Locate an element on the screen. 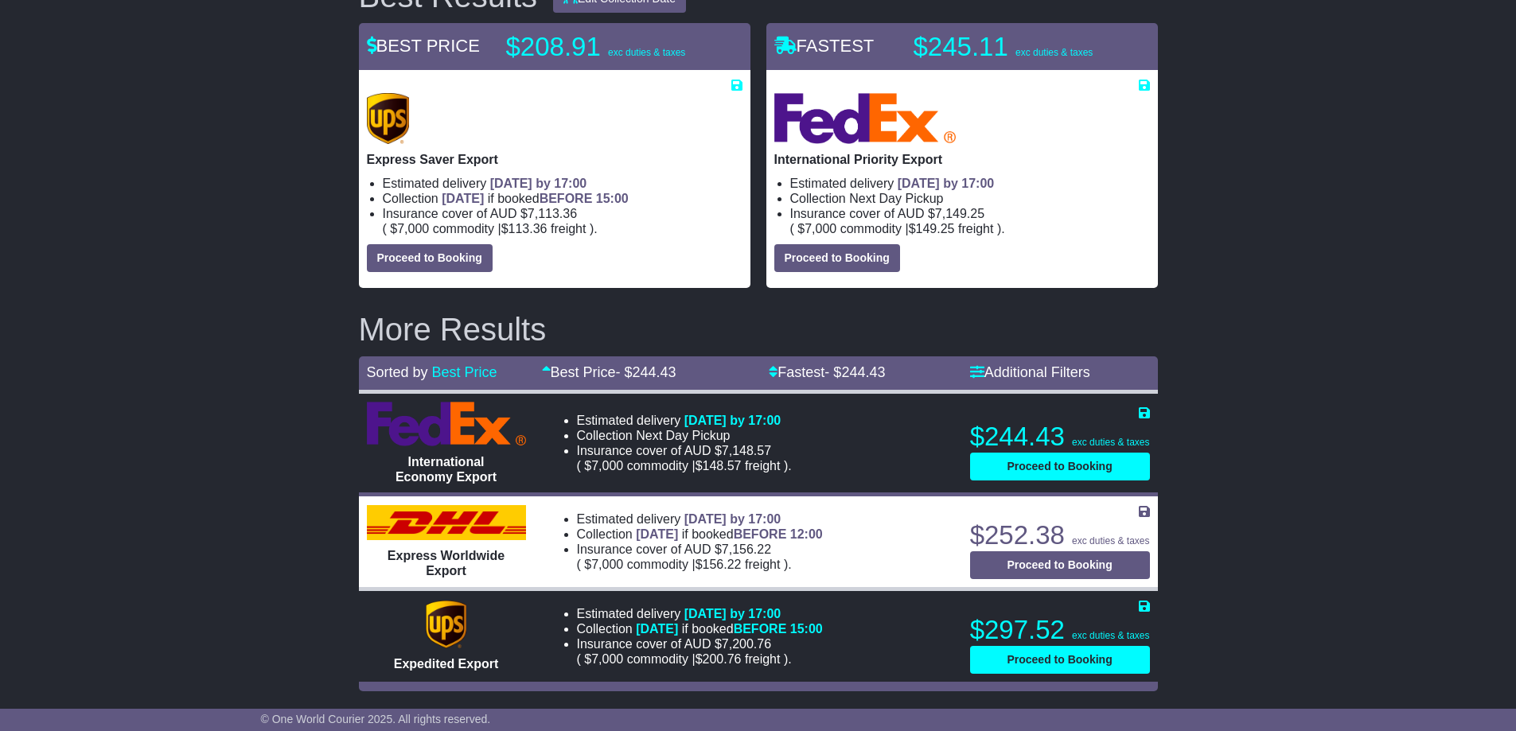 The image size is (1516, 731). span: 7,113.36 is located at coordinates (552, 213).